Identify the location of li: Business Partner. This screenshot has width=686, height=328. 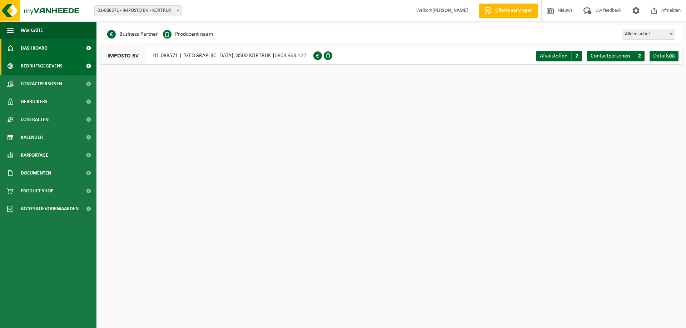
(133, 34).